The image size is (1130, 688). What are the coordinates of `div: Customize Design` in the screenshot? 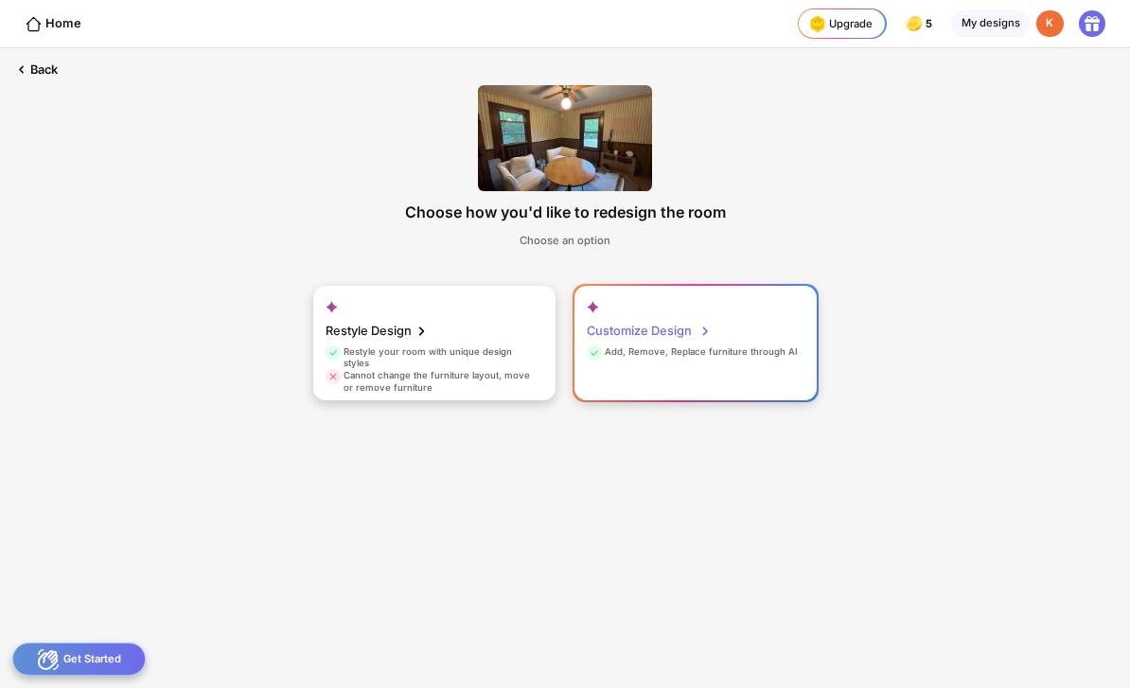 It's located at (649, 331).